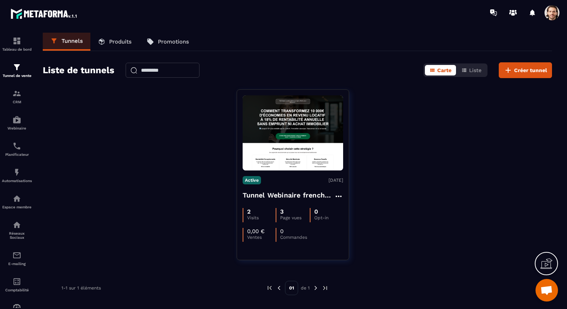 Image resolution: width=567 pixels, height=309 pixels. What do you see at coordinates (81, 288) in the screenshot?
I see `p: 1-1 sur 1 éléments` at bounding box center [81, 288].